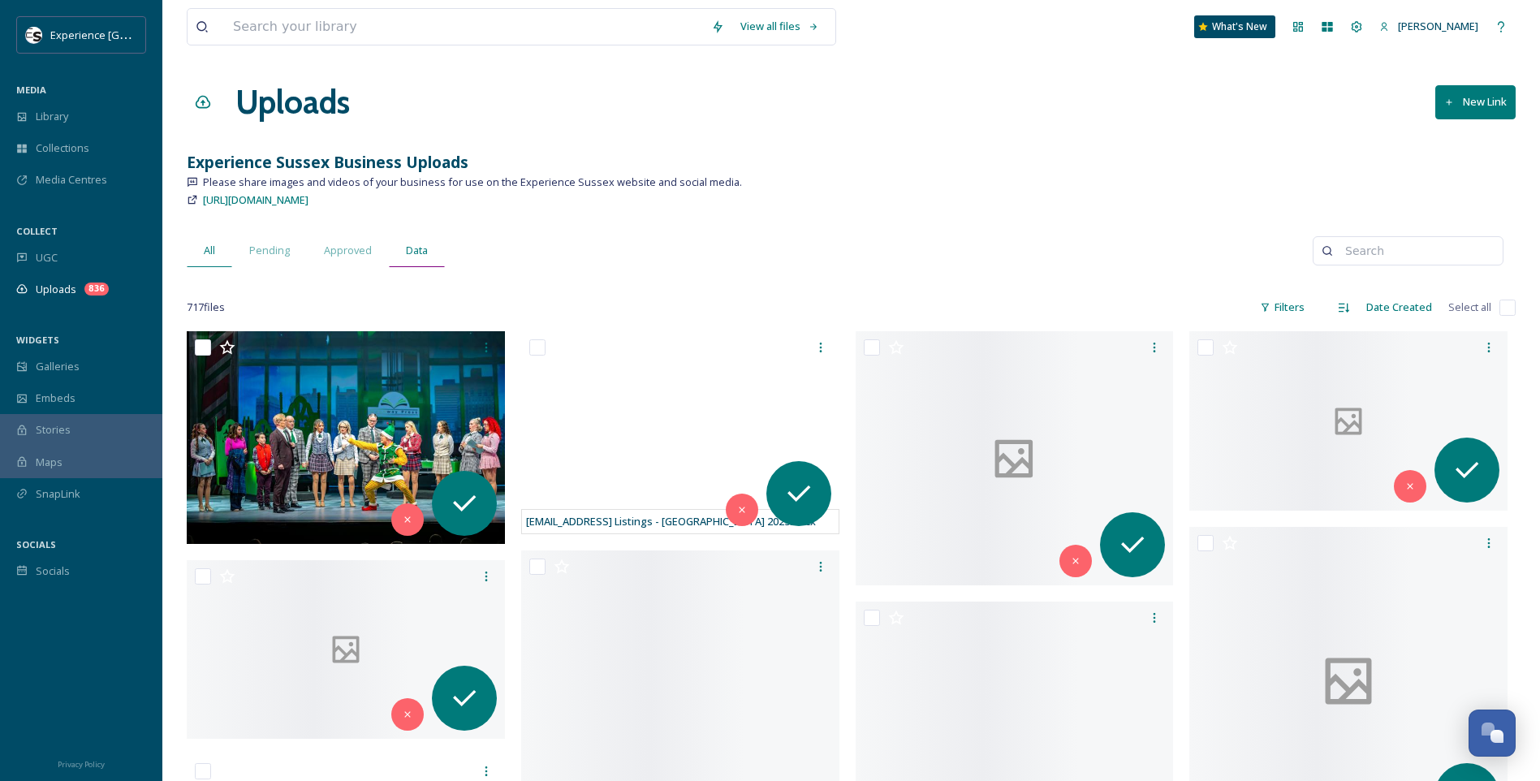 The height and width of the screenshot is (781, 1540). What do you see at coordinates (52, 116) in the screenshot?
I see `span: Library` at bounding box center [52, 116].